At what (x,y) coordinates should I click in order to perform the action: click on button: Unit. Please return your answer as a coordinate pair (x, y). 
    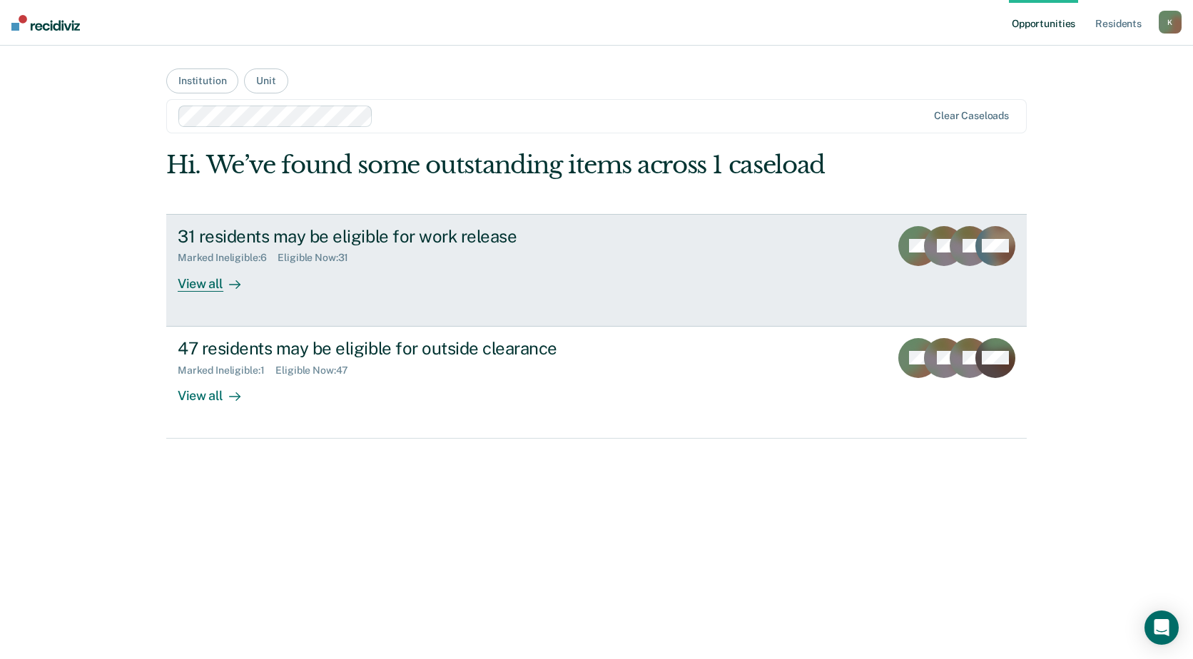
    Looking at the image, I should click on (265, 81).